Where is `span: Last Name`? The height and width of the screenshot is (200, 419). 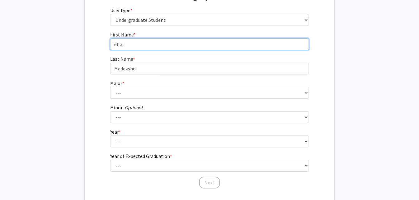 span: Last Name is located at coordinates (121, 59).